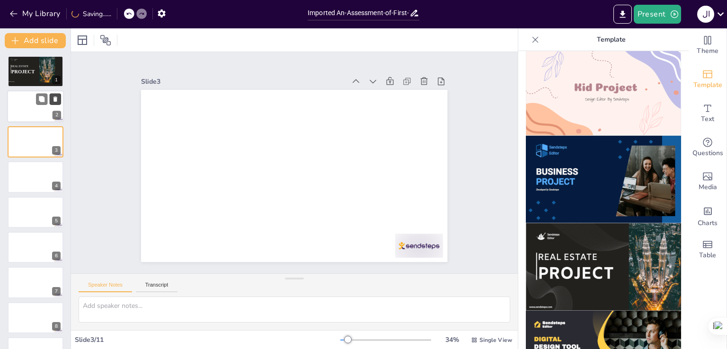 The height and width of the screenshot is (349, 727). What do you see at coordinates (91, 14) in the screenshot?
I see `div: Saving......` at bounding box center [91, 14].